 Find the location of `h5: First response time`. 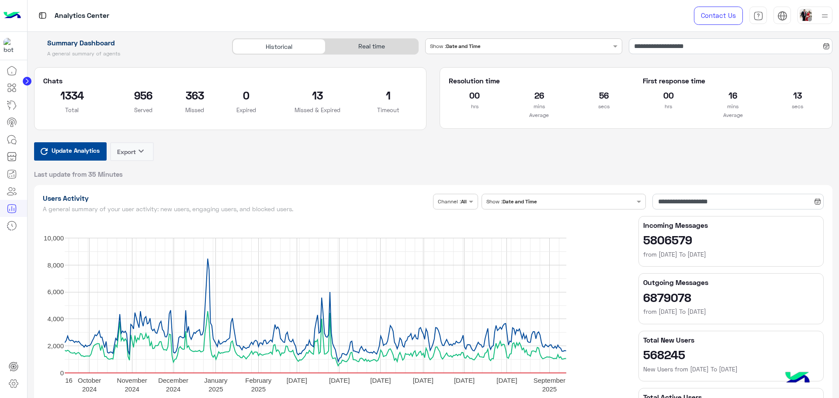

h5: First response time is located at coordinates (733, 81).